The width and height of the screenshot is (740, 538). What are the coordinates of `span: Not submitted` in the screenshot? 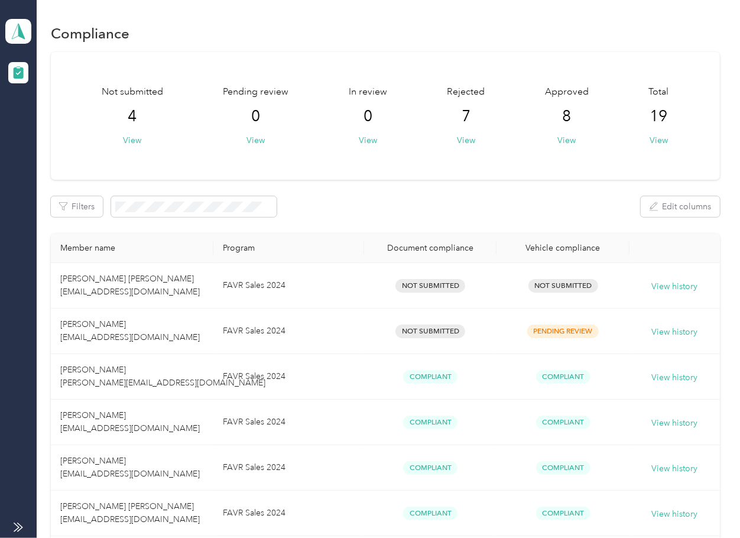 It's located at (132, 92).